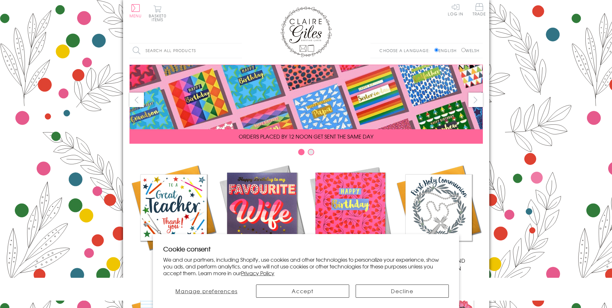 The image size is (612, 308). I want to click on button: Carousel Page 1 (Current Slide), so click(302, 152).